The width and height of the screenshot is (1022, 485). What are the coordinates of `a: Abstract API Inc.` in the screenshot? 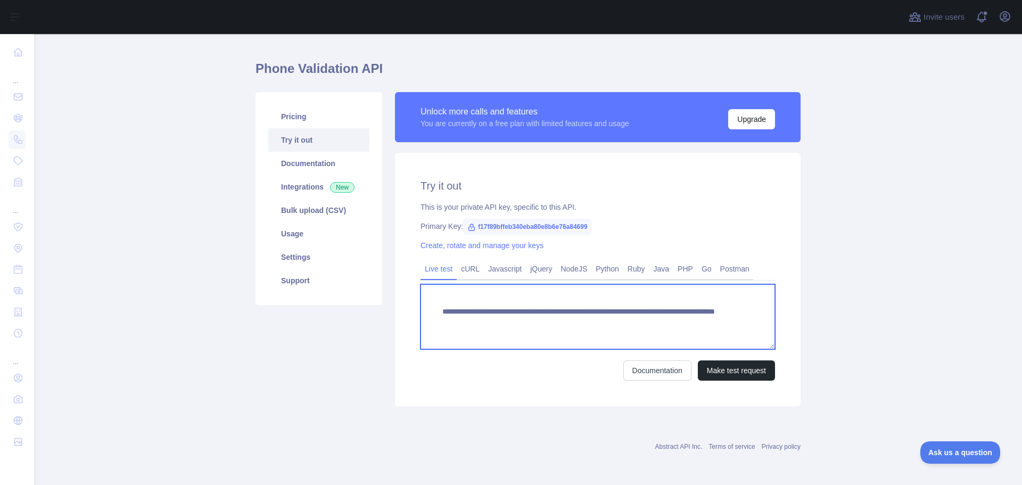 It's located at (679, 447).